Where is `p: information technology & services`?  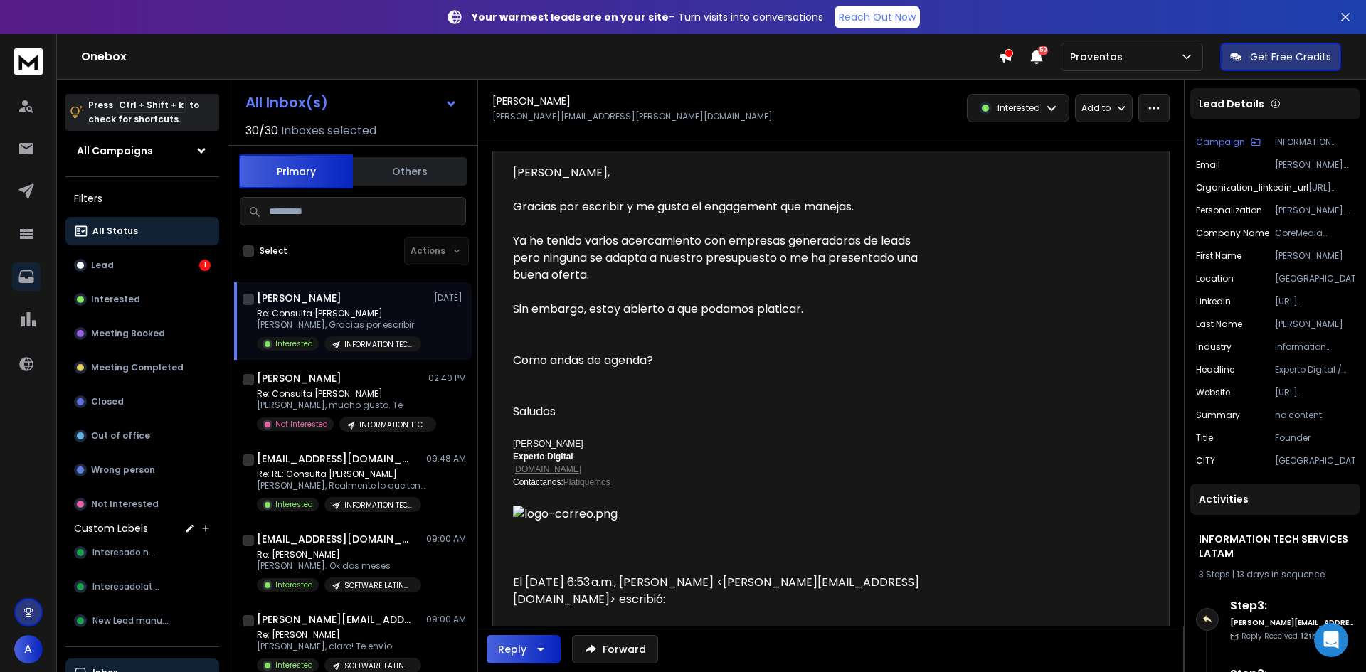
p: information technology & services is located at coordinates (1314, 347).